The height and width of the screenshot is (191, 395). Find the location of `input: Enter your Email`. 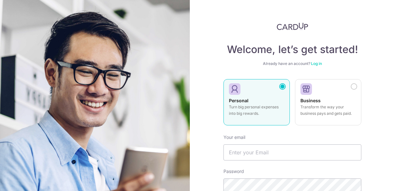

input: Enter your Email is located at coordinates (293, 152).